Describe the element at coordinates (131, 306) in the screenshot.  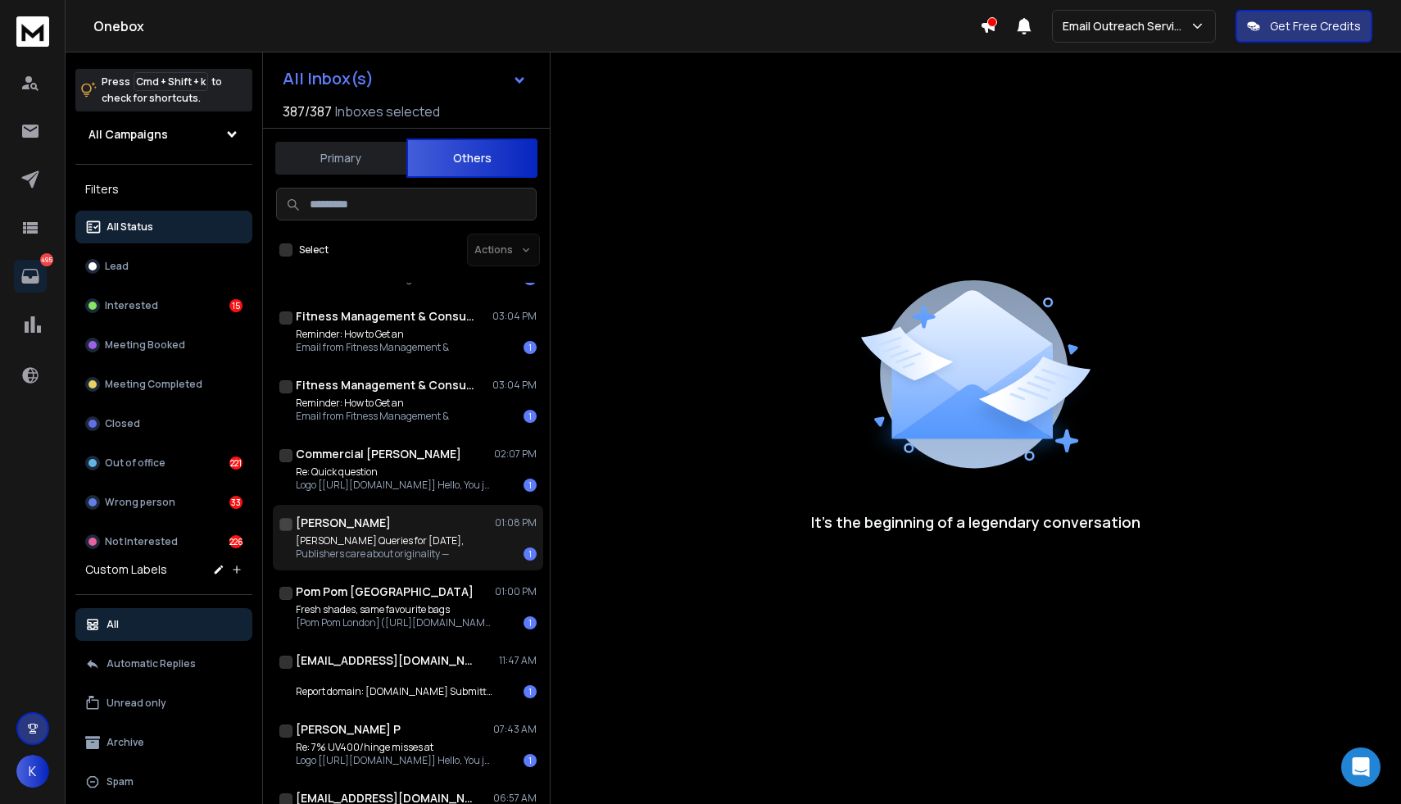
I see `p: Interested` at that location.